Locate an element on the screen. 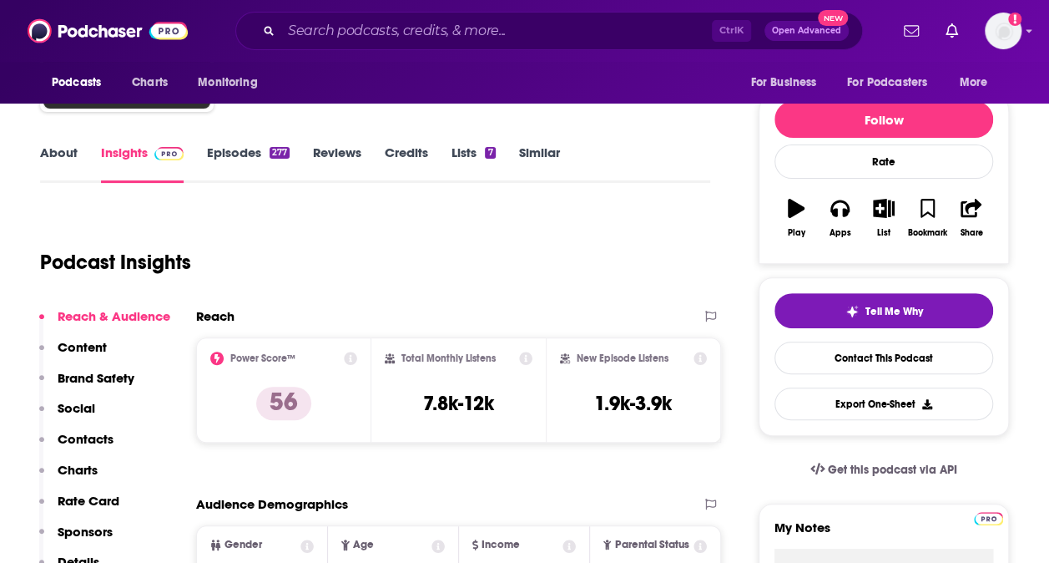  p: Contacts is located at coordinates (85, 438).